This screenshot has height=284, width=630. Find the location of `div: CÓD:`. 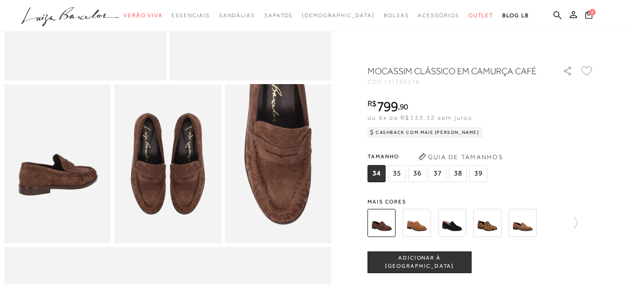

div: CÓD: is located at coordinates (458, 82).